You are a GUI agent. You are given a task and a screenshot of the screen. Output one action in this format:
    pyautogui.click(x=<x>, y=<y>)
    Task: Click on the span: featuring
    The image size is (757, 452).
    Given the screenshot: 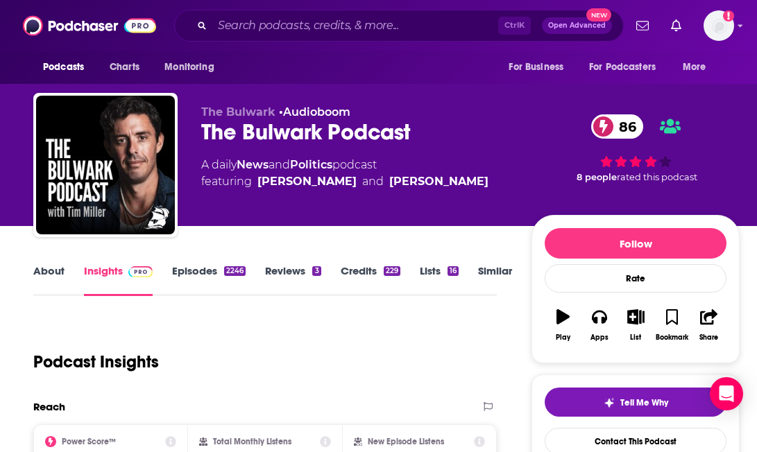 What is the action you would take?
    pyautogui.click(x=345, y=182)
    